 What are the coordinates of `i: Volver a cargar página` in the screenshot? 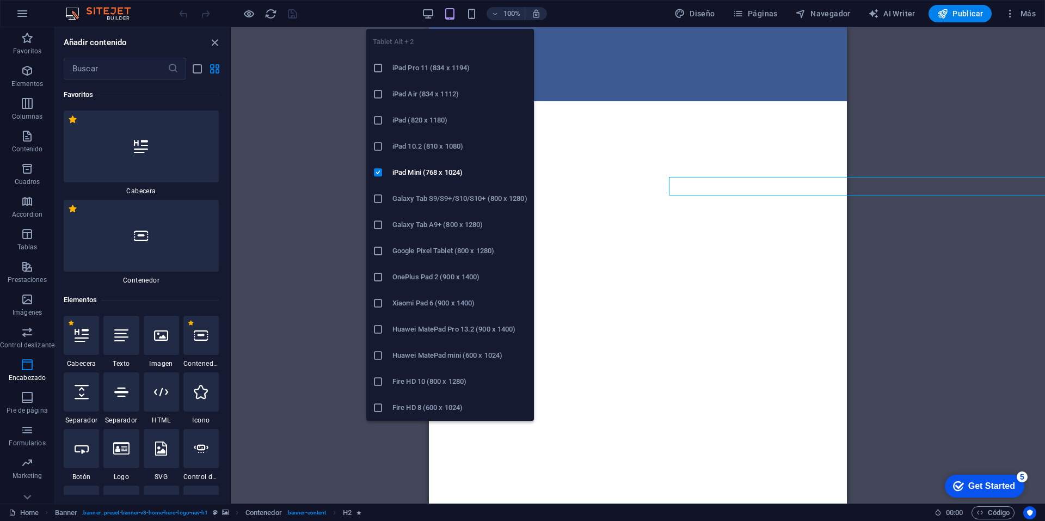 It's located at (271, 14).